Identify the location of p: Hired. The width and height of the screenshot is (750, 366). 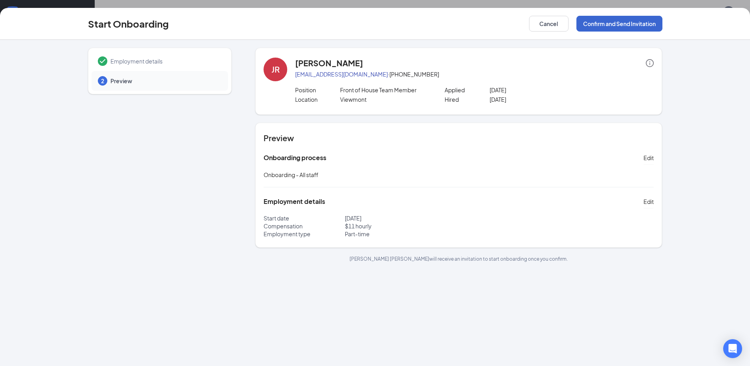
(467, 99).